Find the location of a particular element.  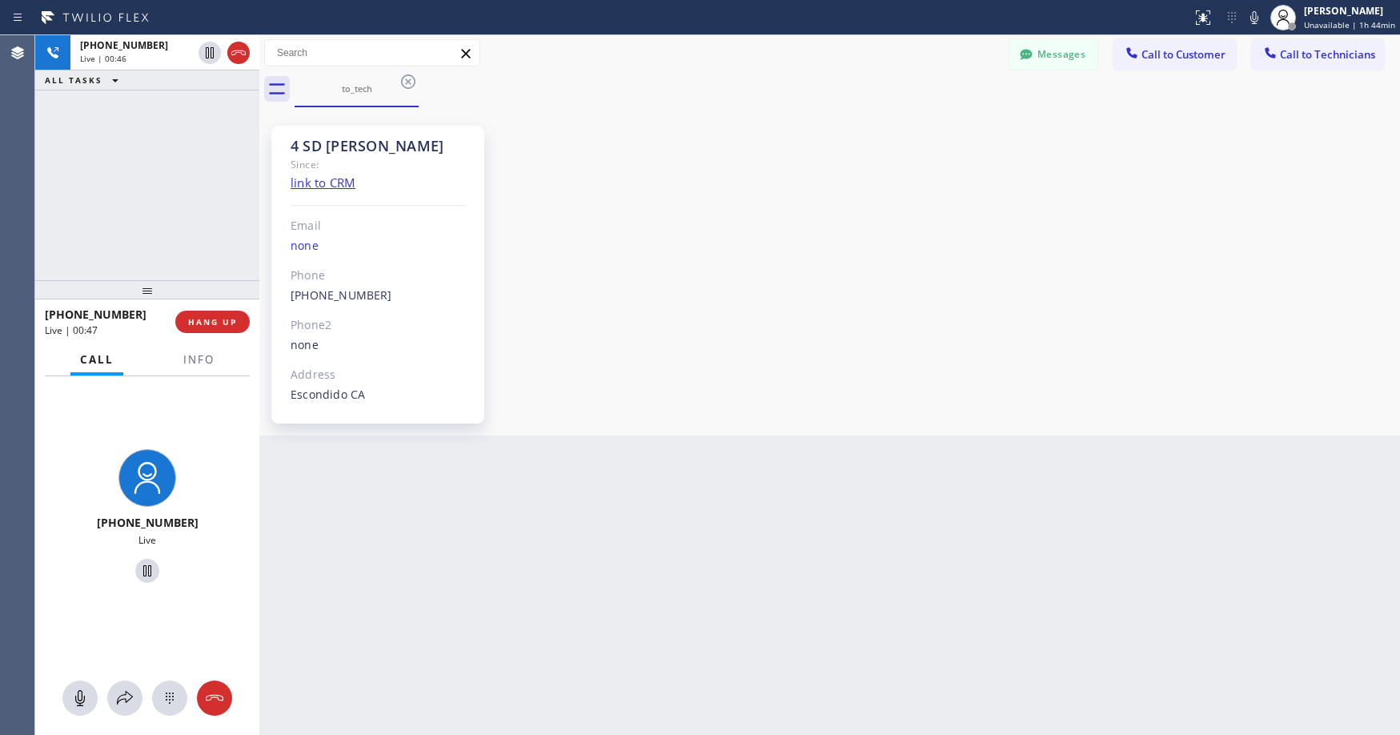

span: Live | 00:46 is located at coordinates (103, 58).